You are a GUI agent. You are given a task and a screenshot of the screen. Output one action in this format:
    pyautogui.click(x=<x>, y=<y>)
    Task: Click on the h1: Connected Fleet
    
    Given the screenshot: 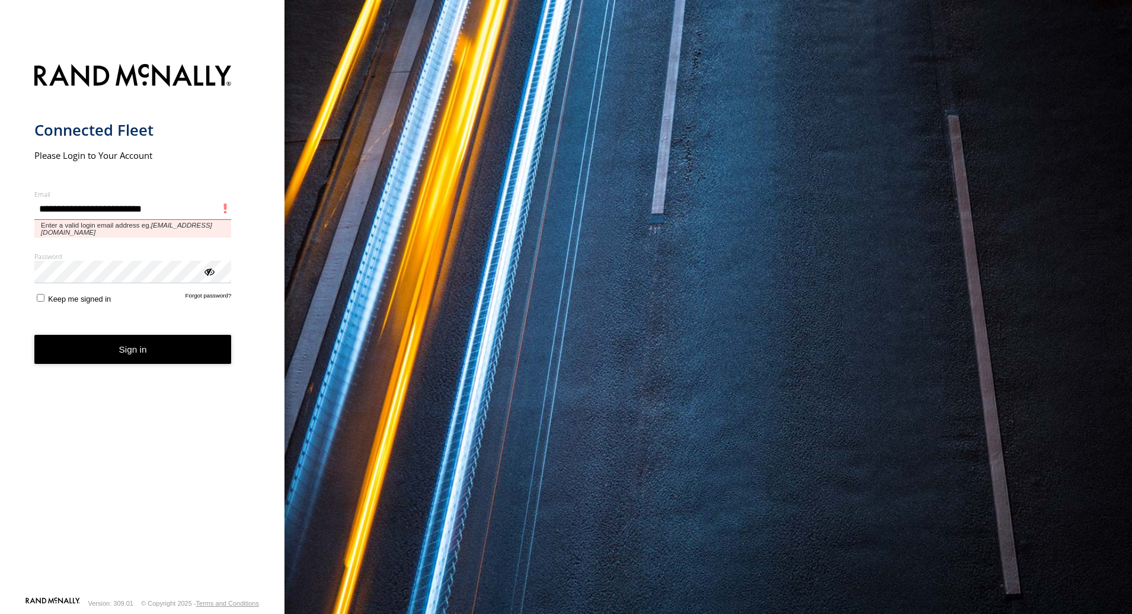 What is the action you would take?
    pyautogui.click(x=133, y=130)
    